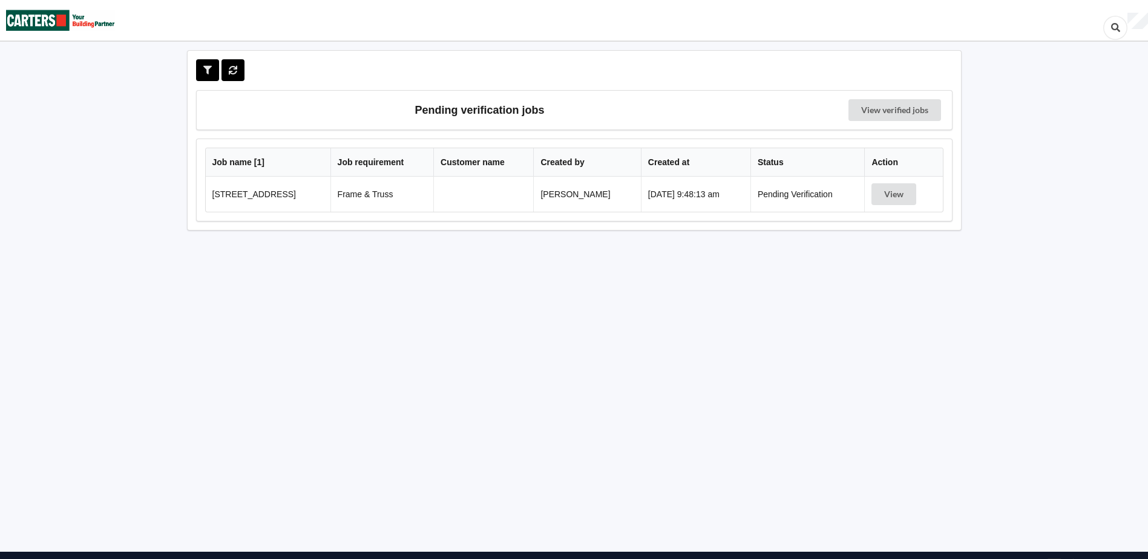 The width and height of the screenshot is (1148, 559). What do you see at coordinates (895, 110) in the screenshot?
I see `a: View verified jobs` at bounding box center [895, 110].